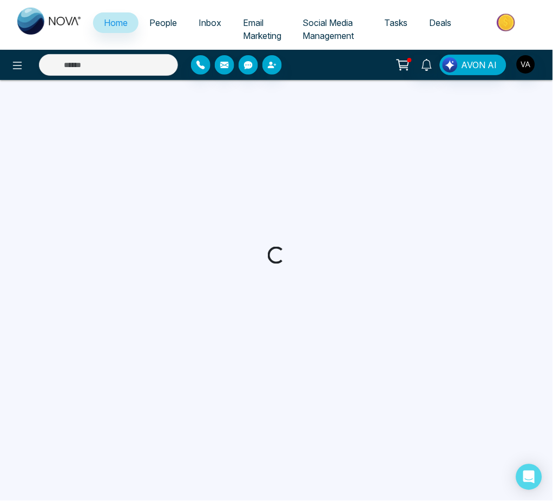  What do you see at coordinates (529, 477) in the screenshot?
I see `div: Open Intercom Messenger` at bounding box center [529, 477].